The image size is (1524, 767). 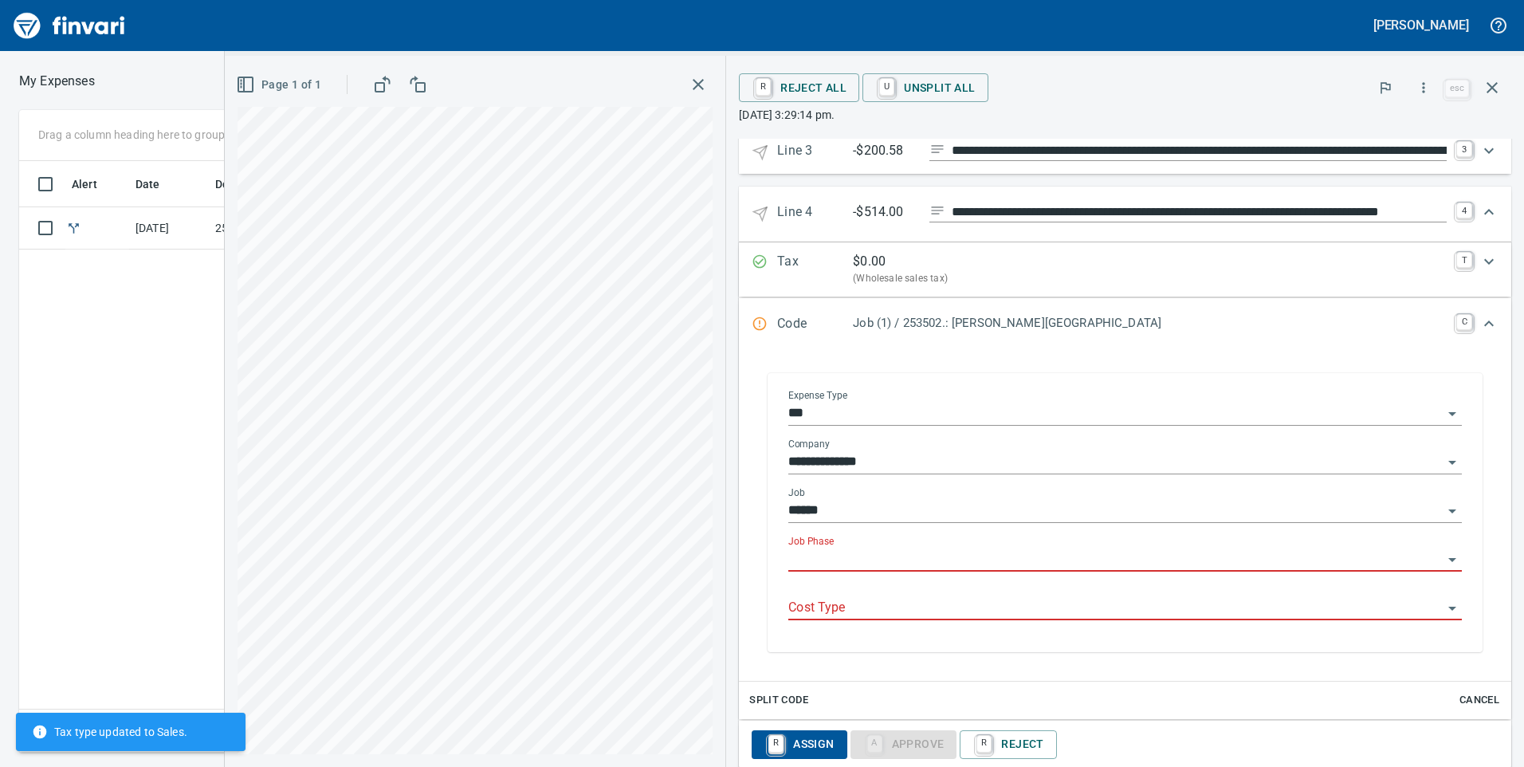 I want to click on a: C, so click(x=1464, y=322).